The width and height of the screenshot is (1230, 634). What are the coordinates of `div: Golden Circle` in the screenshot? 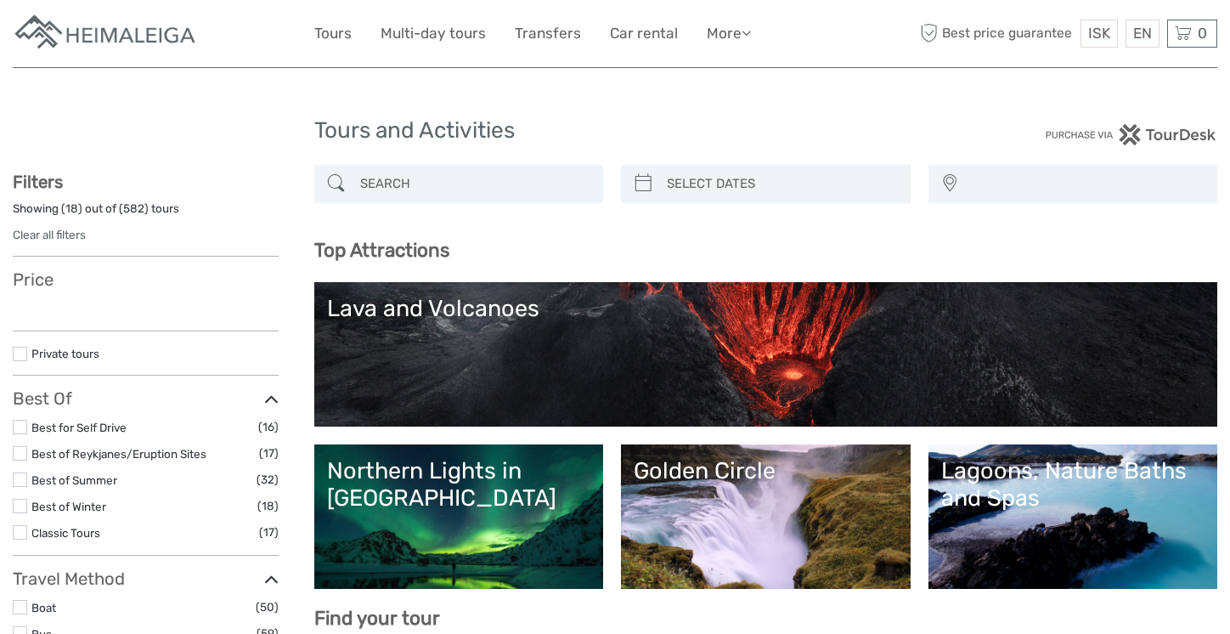 It's located at (765, 471).